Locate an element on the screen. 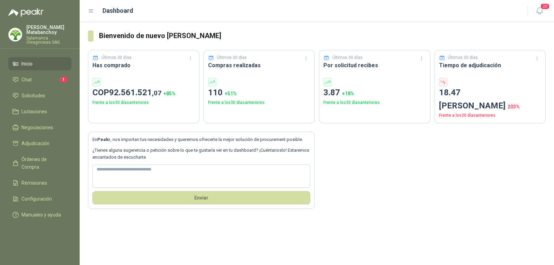  a: Inicio is located at coordinates (40, 64).